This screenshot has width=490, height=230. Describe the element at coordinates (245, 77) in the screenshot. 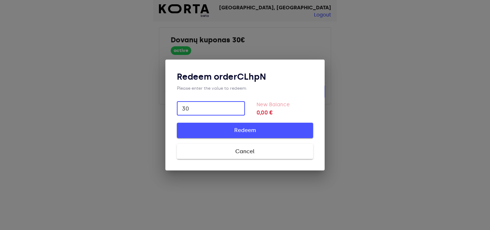

I see `h3: Redeem order CLhpN` at that location.